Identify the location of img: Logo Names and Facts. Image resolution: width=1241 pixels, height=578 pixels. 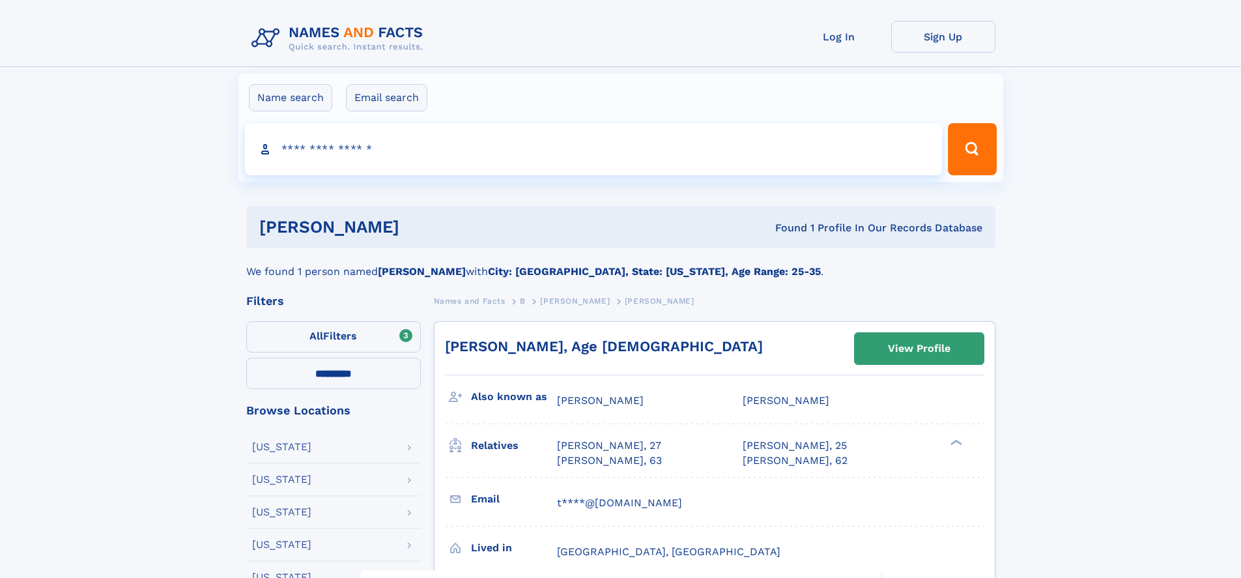
(340, 38).